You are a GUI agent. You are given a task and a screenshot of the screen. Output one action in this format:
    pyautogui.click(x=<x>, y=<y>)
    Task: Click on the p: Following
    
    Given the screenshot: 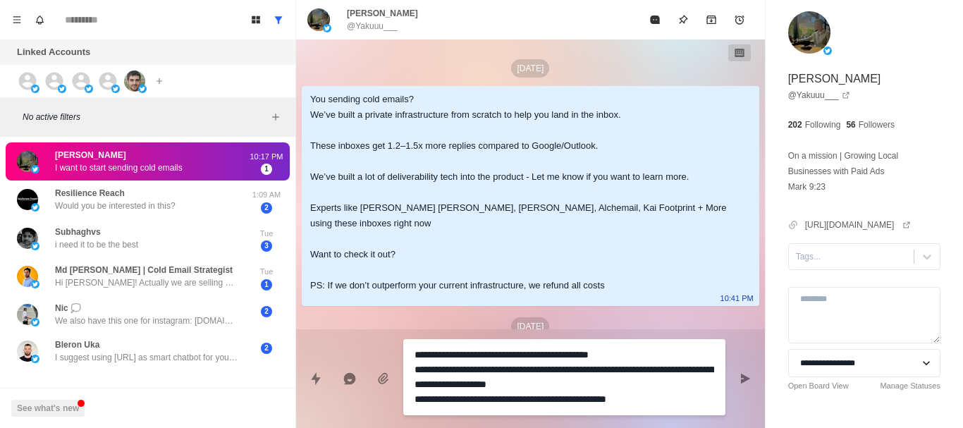 What is the action you would take?
    pyautogui.click(x=823, y=125)
    